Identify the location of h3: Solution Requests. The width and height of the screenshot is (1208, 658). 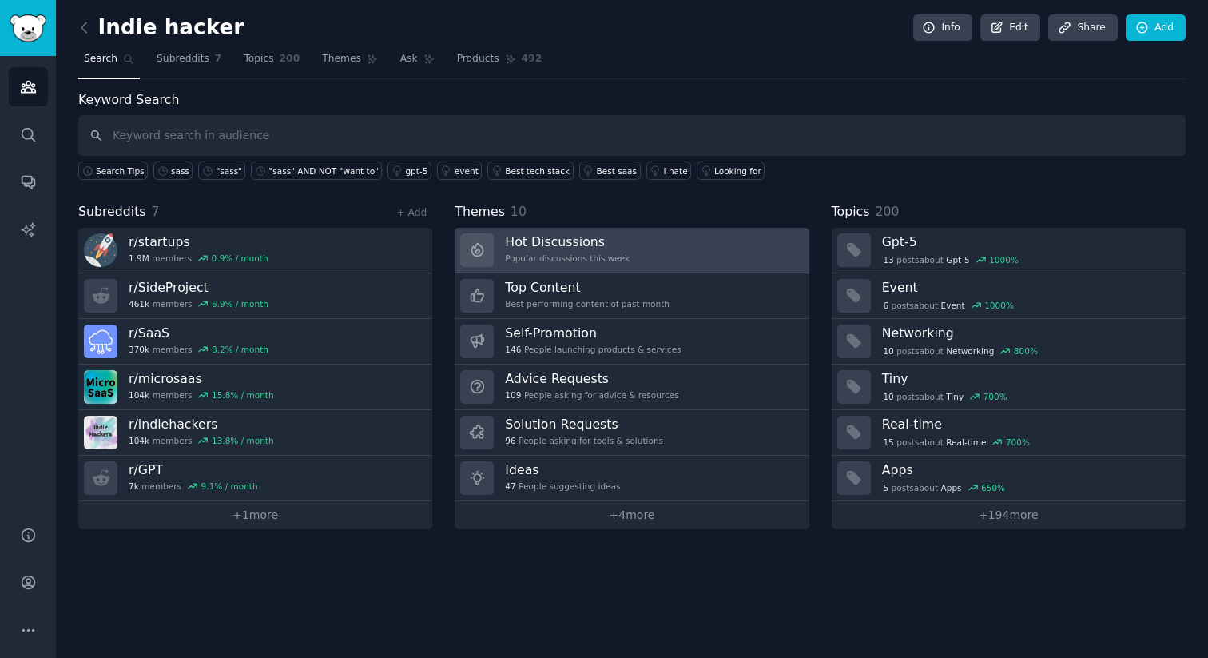
(584, 423).